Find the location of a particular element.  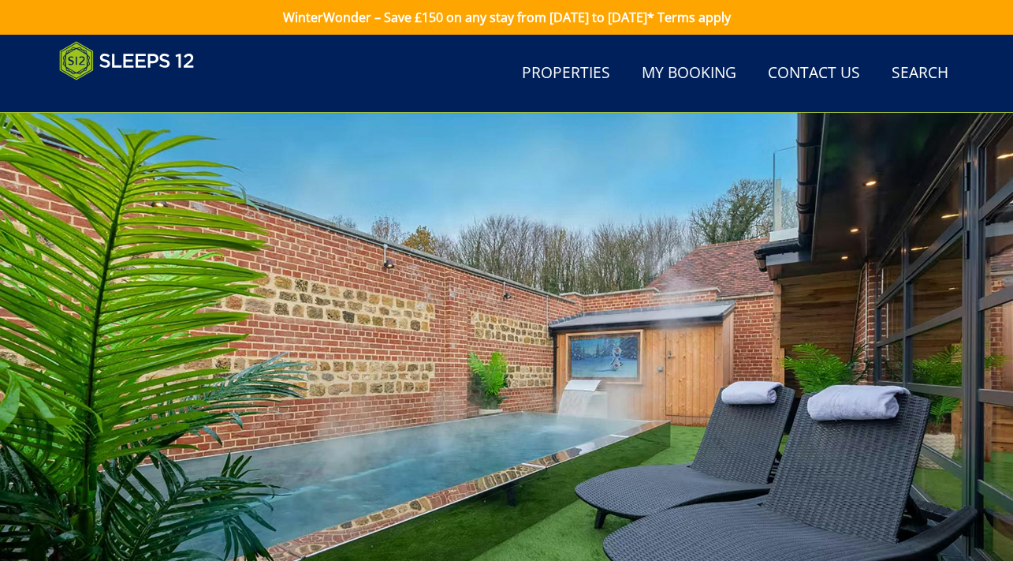

img: Sleeps 12 is located at coordinates (127, 61).